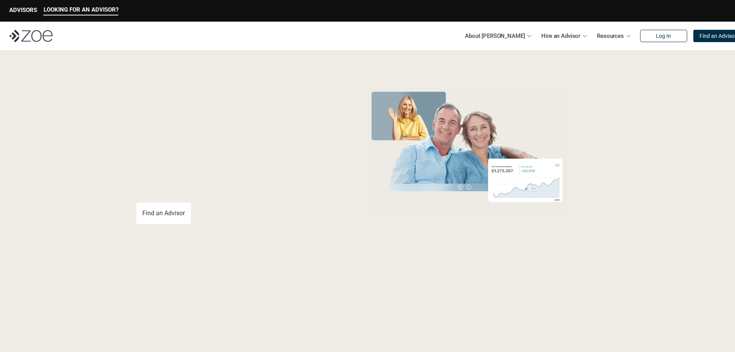  I want to click on p: Log In, so click(663, 36).